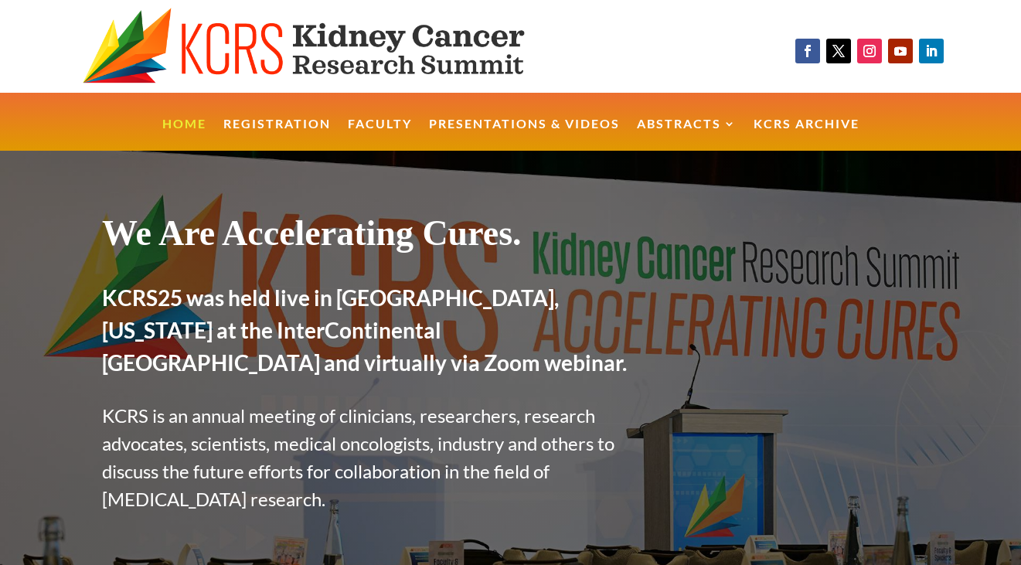  I want to click on a: Follow on Facebook, so click(807, 51).